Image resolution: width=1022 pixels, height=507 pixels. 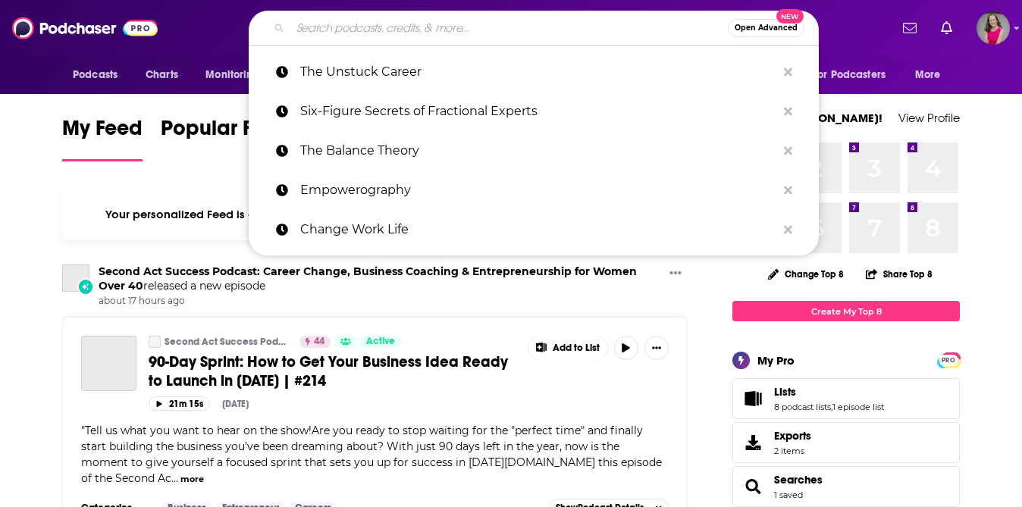 What do you see at coordinates (509, 28) in the screenshot?
I see `input: Search podcasts, credits, & more...` at bounding box center [509, 28].